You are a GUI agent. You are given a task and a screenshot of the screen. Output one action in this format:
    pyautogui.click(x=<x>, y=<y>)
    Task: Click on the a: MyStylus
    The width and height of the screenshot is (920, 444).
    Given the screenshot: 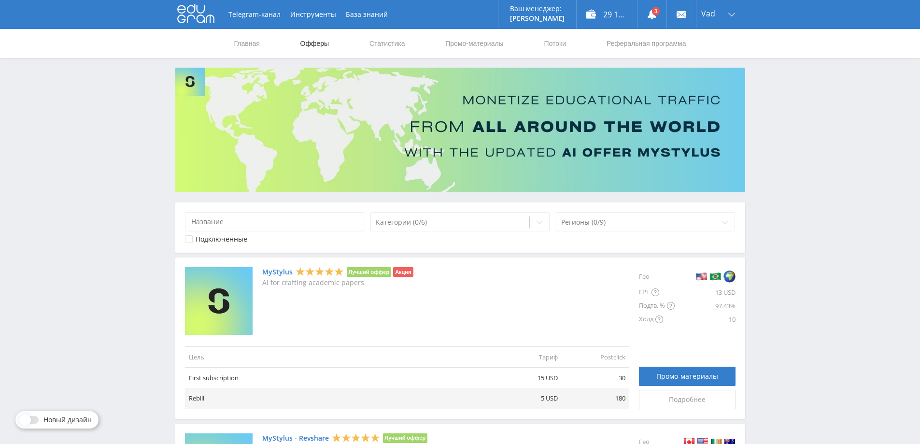 What is the action you would take?
    pyautogui.click(x=277, y=272)
    